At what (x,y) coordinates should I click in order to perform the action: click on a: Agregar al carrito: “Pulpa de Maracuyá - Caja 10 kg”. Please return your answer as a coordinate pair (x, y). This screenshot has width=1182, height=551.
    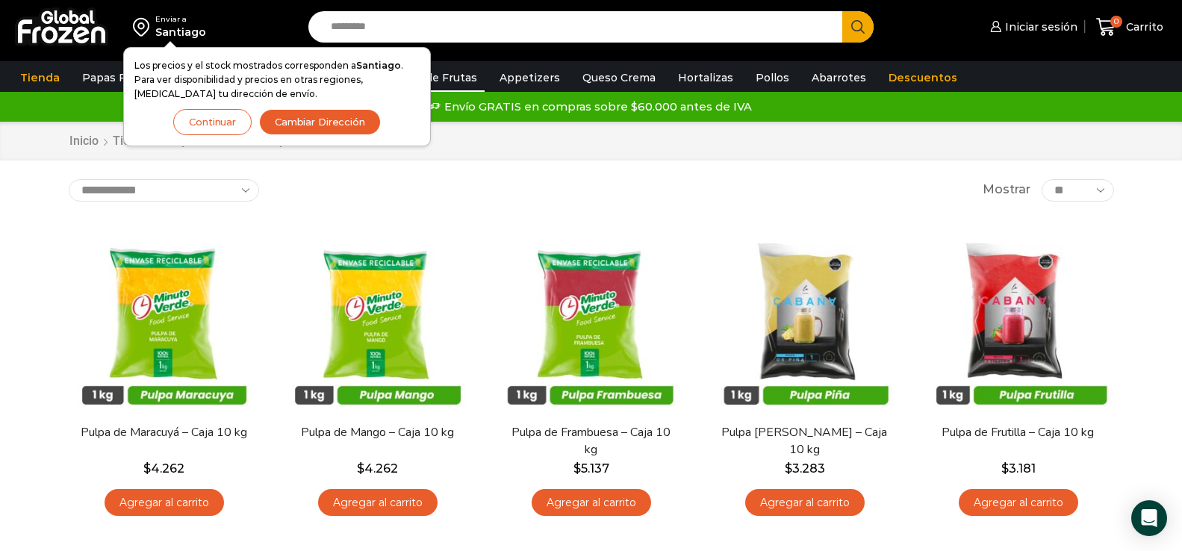
    Looking at the image, I should click on (164, 502).